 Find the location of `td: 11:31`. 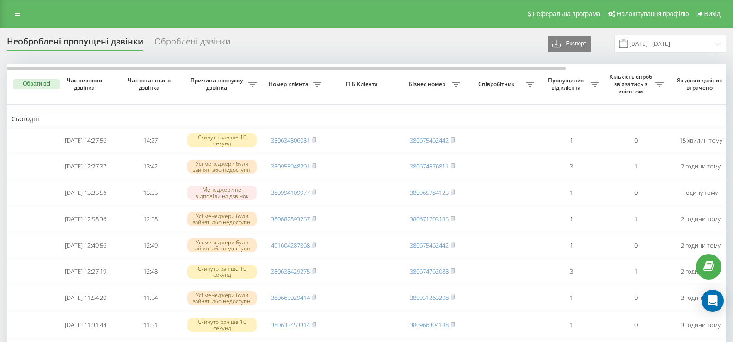

td: 11:31 is located at coordinates (150, 325).